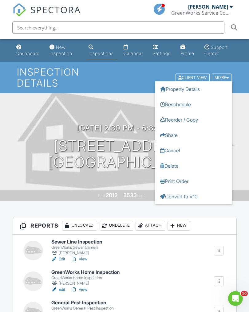 Image resolution: width=249 pixels, height=312 pixels. What do you see at coordinates (187, 50) in the screenshot?
I see `a: Profile` at bounding box center [187, 50].